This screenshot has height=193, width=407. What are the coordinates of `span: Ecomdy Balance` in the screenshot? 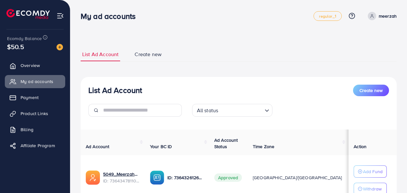 It's located at (24, 39).